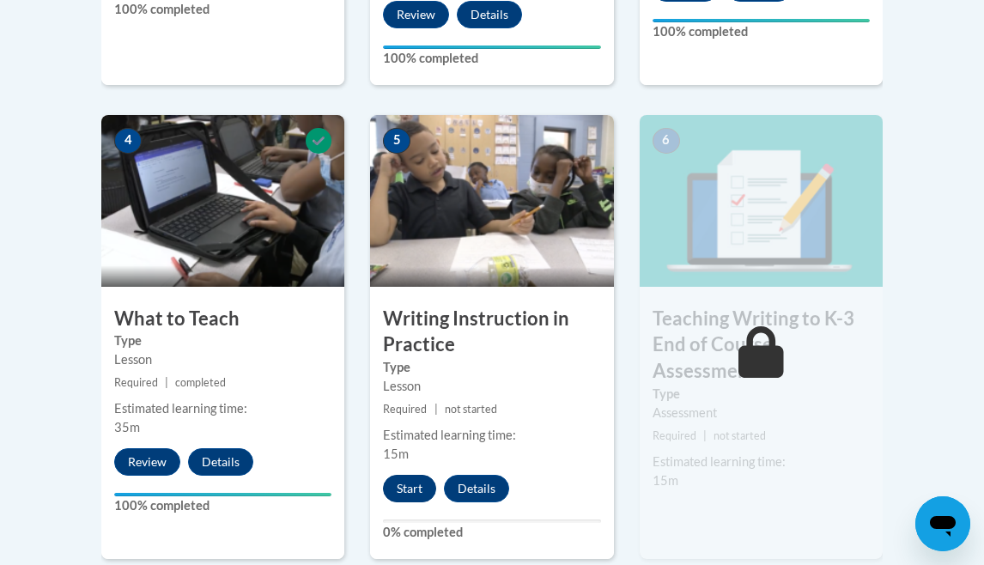 The height and width of the screenshot is (565, 984). I want to click on button: Start, so click(409, 488).